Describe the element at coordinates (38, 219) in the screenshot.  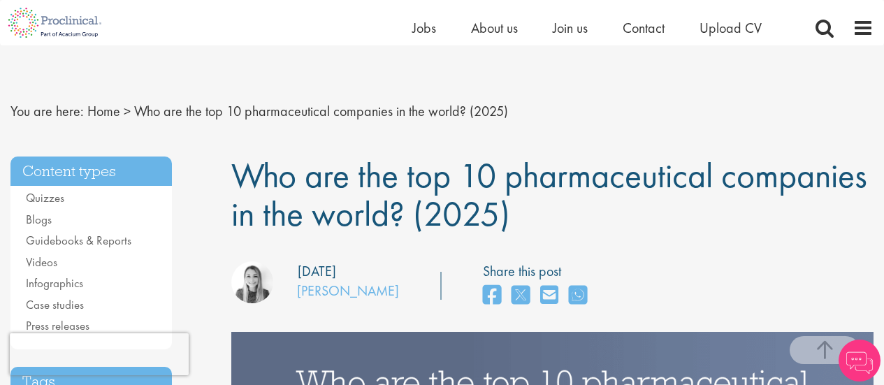
I see `a: Blogs` at that location.